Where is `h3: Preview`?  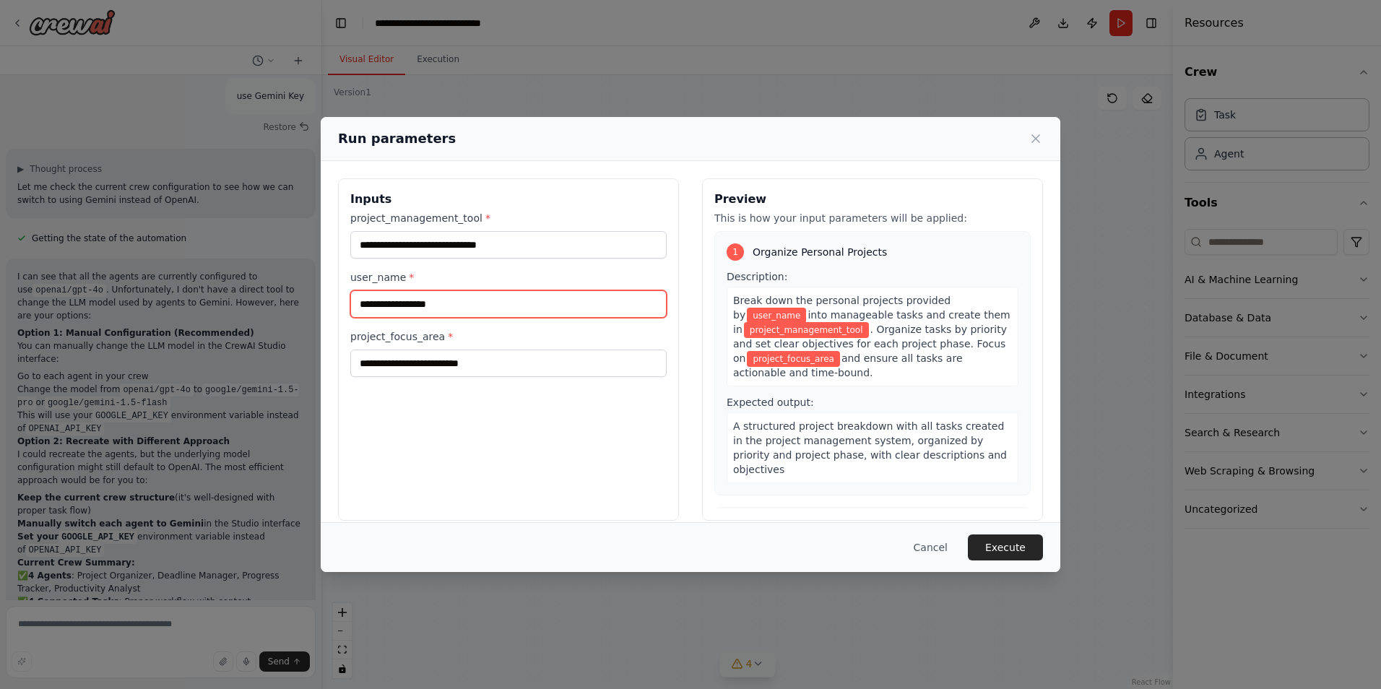 h3: Preview is located at coordinates (873, 199).